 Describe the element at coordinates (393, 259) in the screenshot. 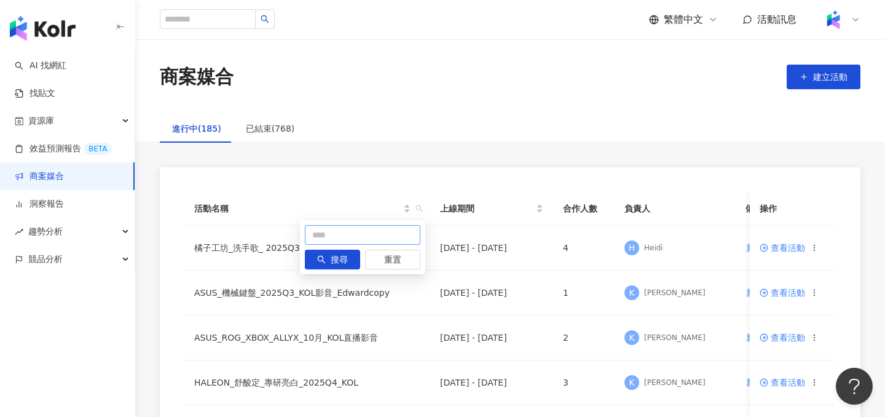

I see `button: 重置` at that location.